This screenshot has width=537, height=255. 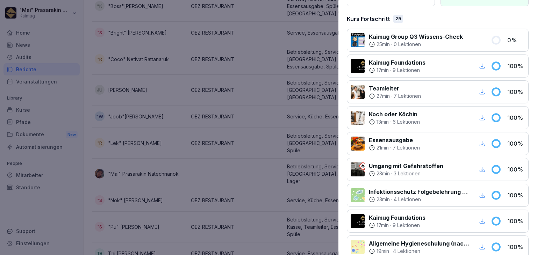 I want to click on p: 25 min, so click(x=383, y=44).